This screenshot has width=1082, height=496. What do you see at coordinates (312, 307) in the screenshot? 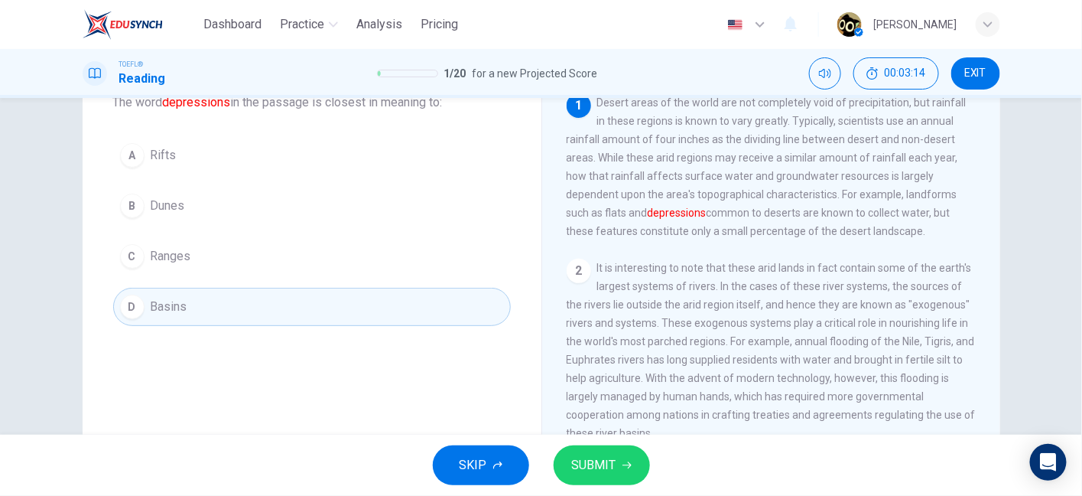
I see `button: DBasins` at bounding box center [312, 307].